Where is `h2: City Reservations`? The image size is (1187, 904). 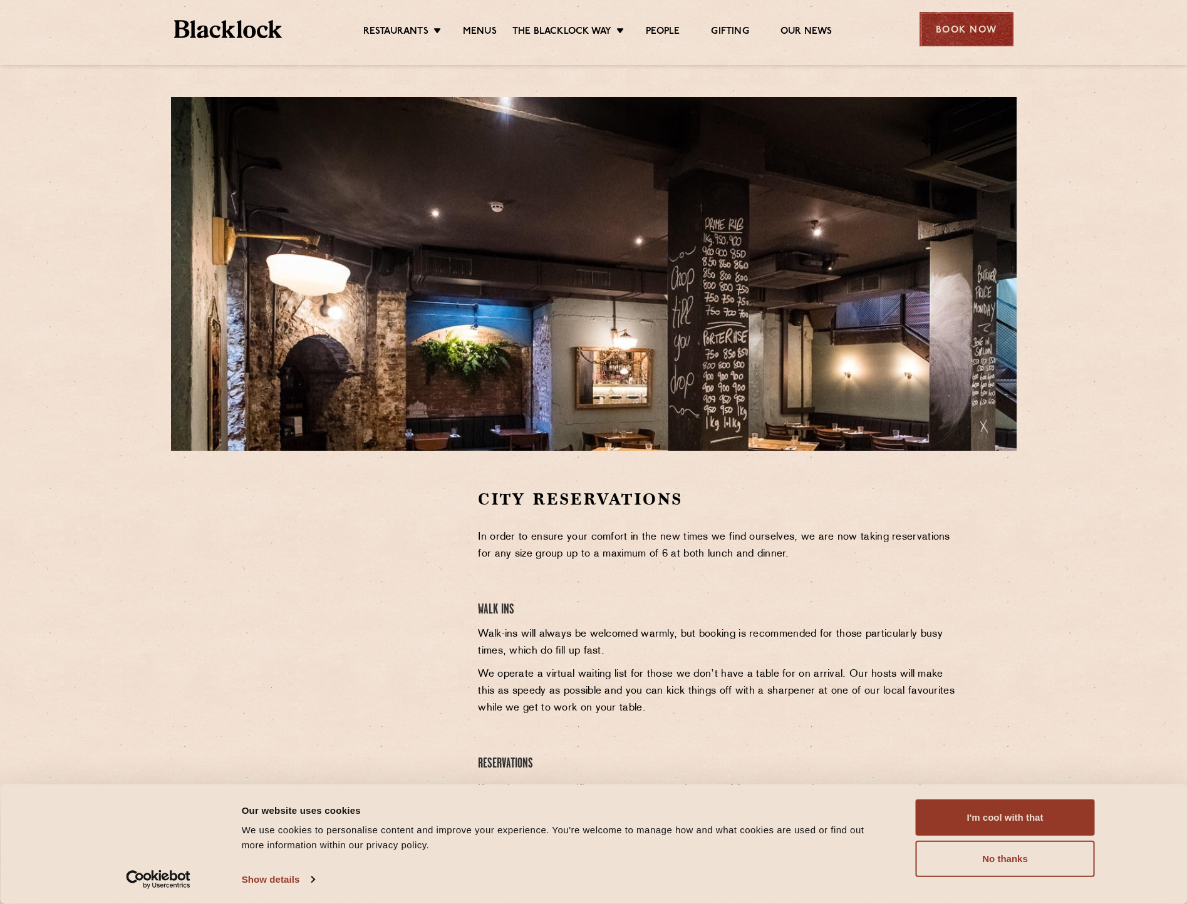
h2: City Reservations is located at coordinates (718, 499).